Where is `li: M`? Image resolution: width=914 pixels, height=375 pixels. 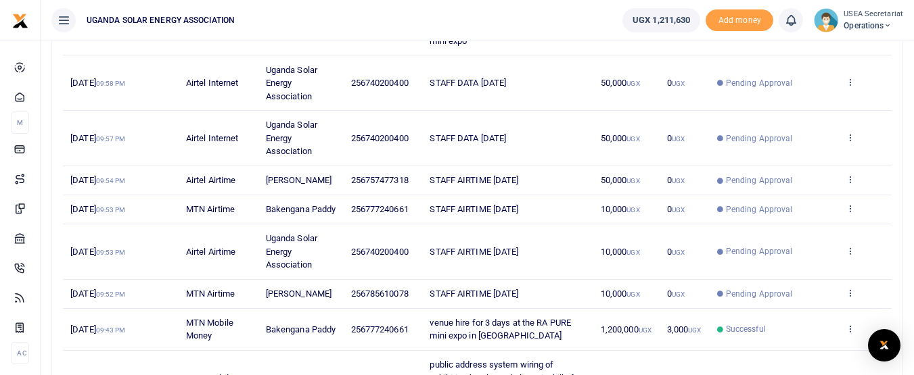 li: M is located at coordinates (20, 122).